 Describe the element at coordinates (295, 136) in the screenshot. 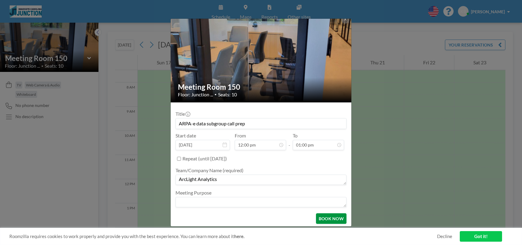

I see `label: To` at that location.